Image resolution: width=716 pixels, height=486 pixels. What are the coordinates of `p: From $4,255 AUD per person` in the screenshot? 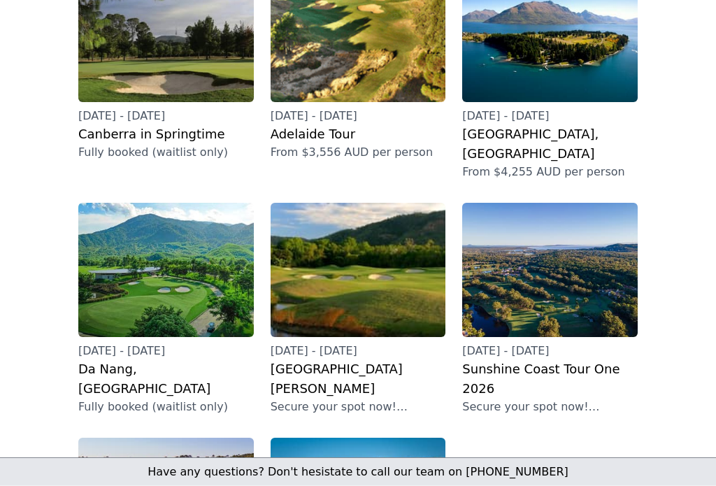 It's located at (550, 173).